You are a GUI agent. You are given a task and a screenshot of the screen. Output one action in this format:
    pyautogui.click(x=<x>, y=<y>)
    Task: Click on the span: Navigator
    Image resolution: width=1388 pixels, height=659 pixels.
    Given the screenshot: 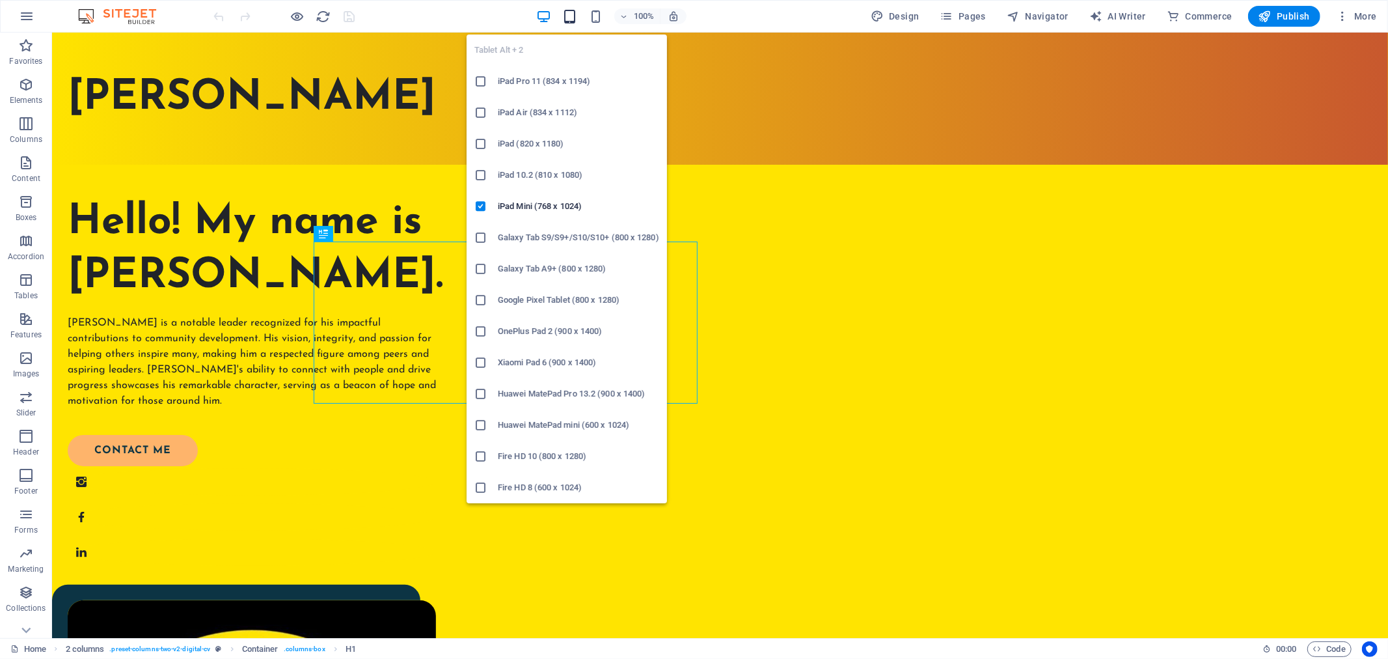 What is the action you would take?
    pyautogui.click(x=1037, y=16)
    